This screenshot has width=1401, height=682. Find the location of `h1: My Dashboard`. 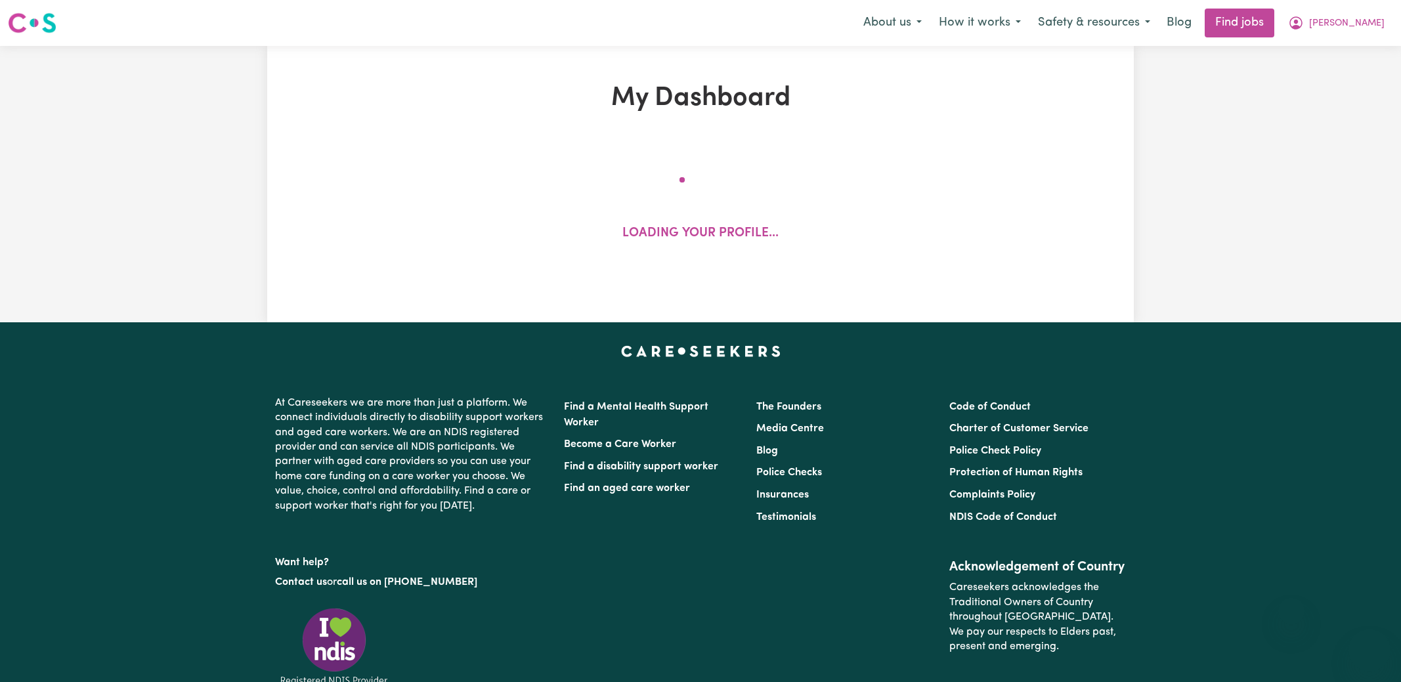

h1: My Dashboard is located at coordinates (700, 98).